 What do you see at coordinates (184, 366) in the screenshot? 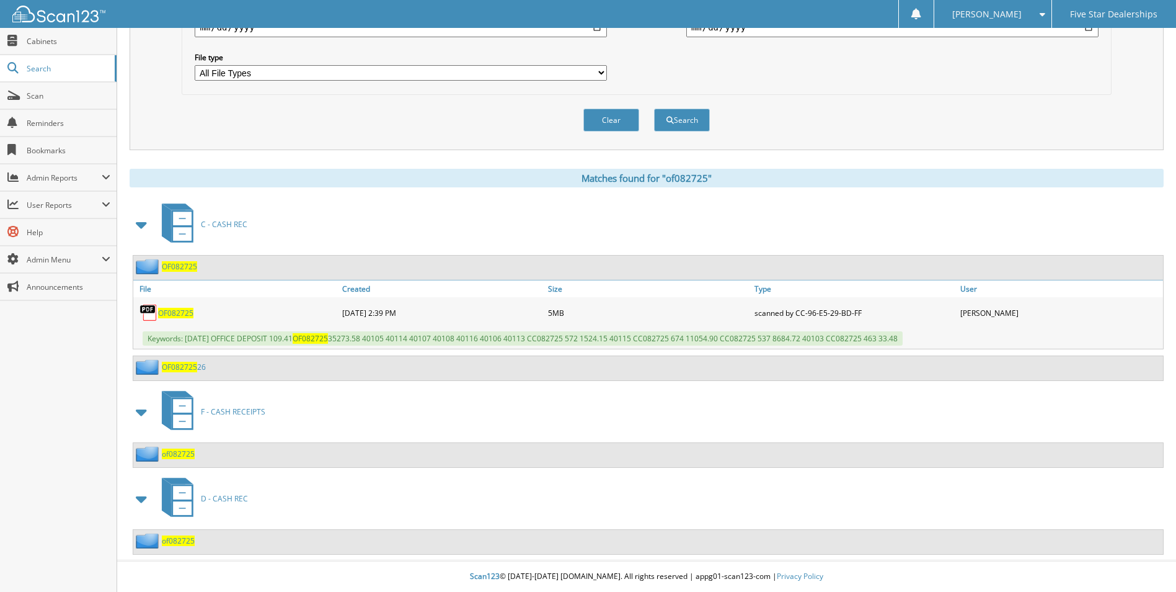
I see `a: OF08272526` at bounding box center [184, 366].